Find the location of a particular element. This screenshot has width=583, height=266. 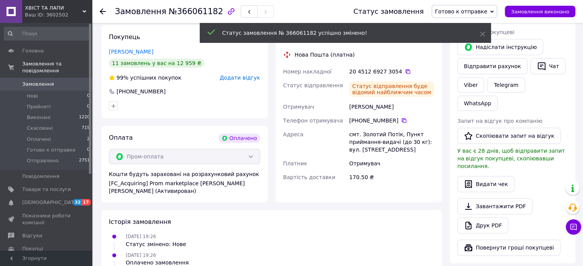

span: Замовлення виконано is located at coordinates (540, 11).